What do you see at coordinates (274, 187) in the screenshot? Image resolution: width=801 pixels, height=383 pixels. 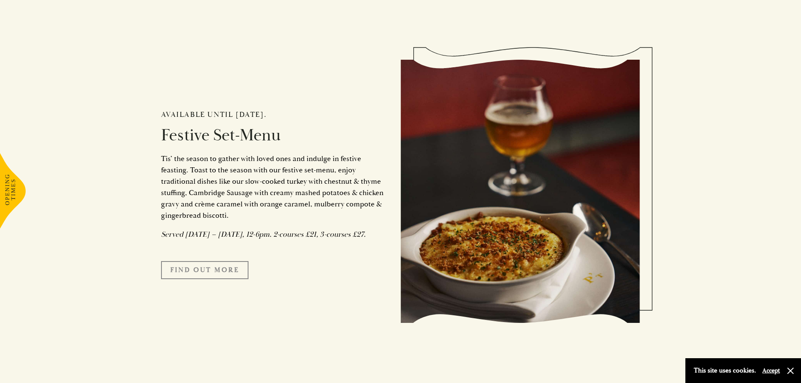 I see `p: Tis’ the season to gather with loved ones and indulge in festive feasting. Toast to the season wi...` at bounding box center [274, 187].